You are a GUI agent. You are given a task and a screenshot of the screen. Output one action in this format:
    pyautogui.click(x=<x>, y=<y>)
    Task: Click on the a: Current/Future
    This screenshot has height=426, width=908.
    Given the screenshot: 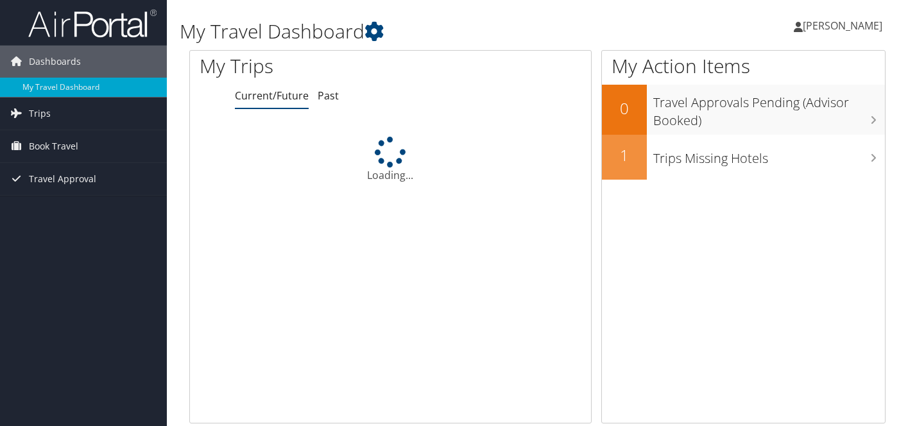 What is the action you would take?
    pyautogui.click(x=271, y=96)
    